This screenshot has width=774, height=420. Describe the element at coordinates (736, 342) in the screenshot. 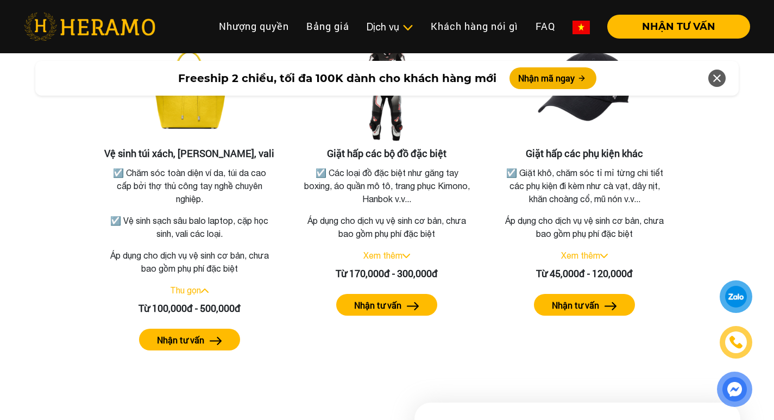

I see `img: phone-icon` at that location.